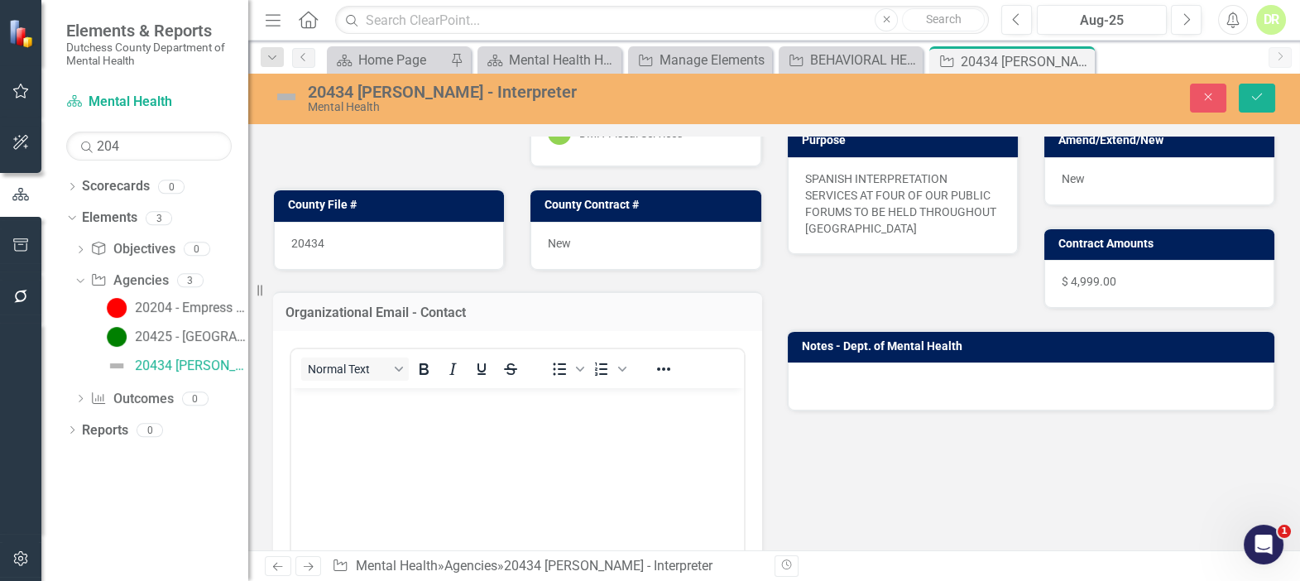 The width and height of the screenshot is (1300, 581). Describe the element at coordinates (453, 369) in the screenshot. I see `button: Italic` at that location.